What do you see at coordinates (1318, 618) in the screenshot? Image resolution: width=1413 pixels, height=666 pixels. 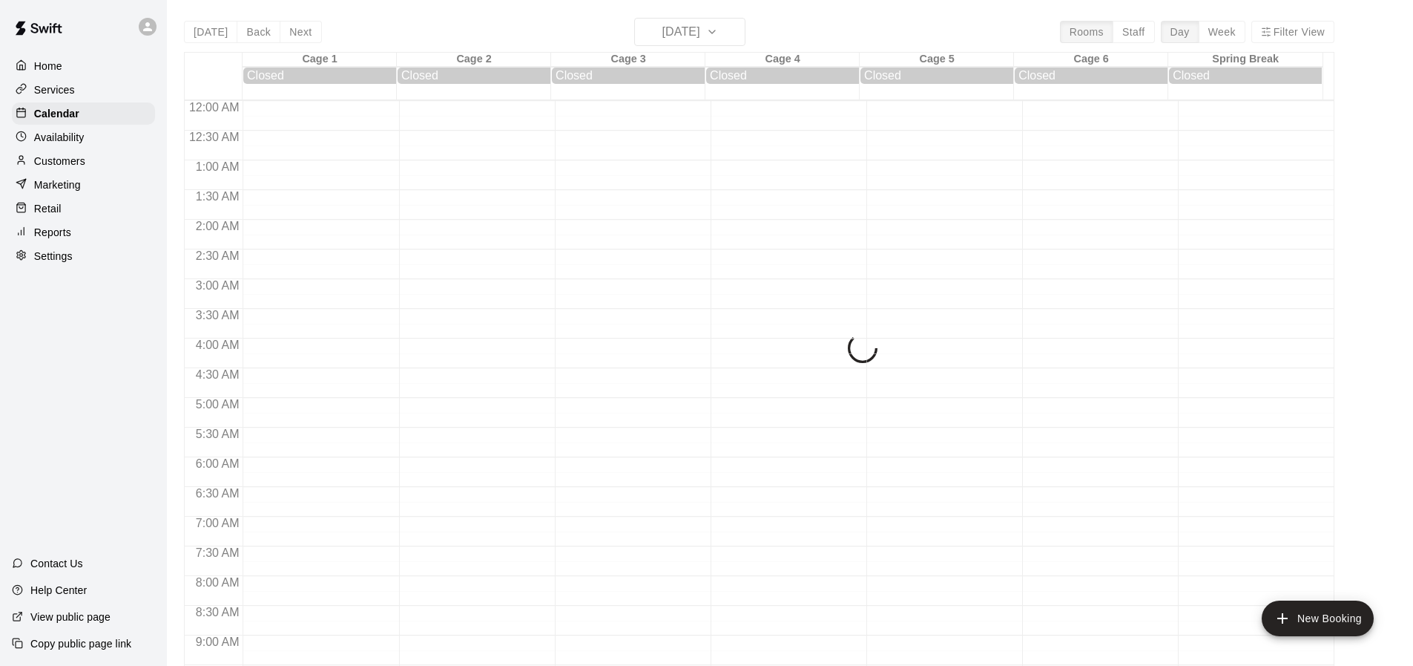 I see `button: add` at bounding box center [1318, 618].